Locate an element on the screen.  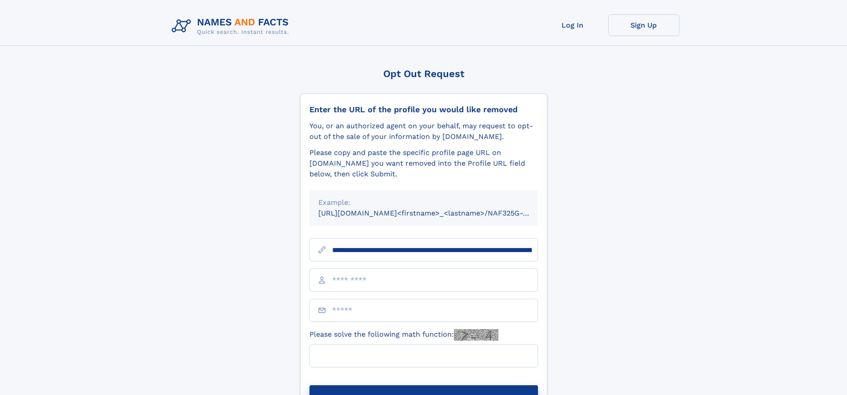
div: Opt Out Request is located at coordinates (424, 73).